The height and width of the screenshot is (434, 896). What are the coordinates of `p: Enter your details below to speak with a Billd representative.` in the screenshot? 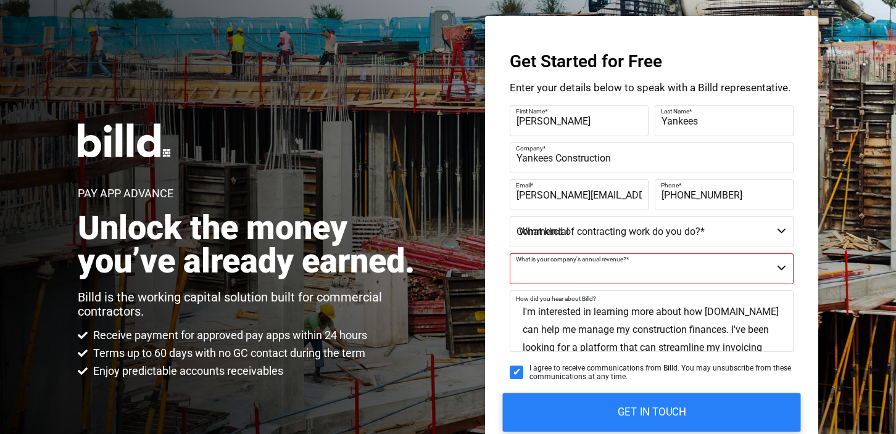 It's located at (652, 88).